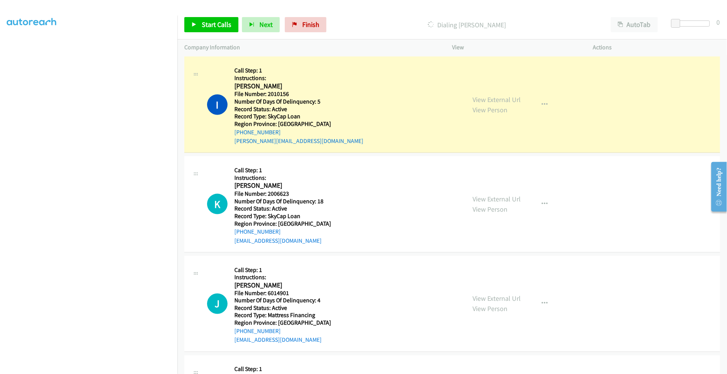 This screenshot has width=727, height=374. Describe the element at coordinates (14, 25) in the screenshot. I see `div: Need help?` at that location.